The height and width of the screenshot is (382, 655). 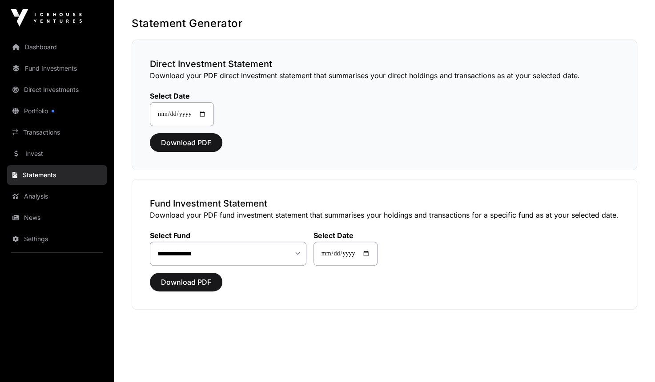 What do you see at coordinates (228, 236) in the screenshot?
I see `label: Select Fund` at bounding box center [228, 236].